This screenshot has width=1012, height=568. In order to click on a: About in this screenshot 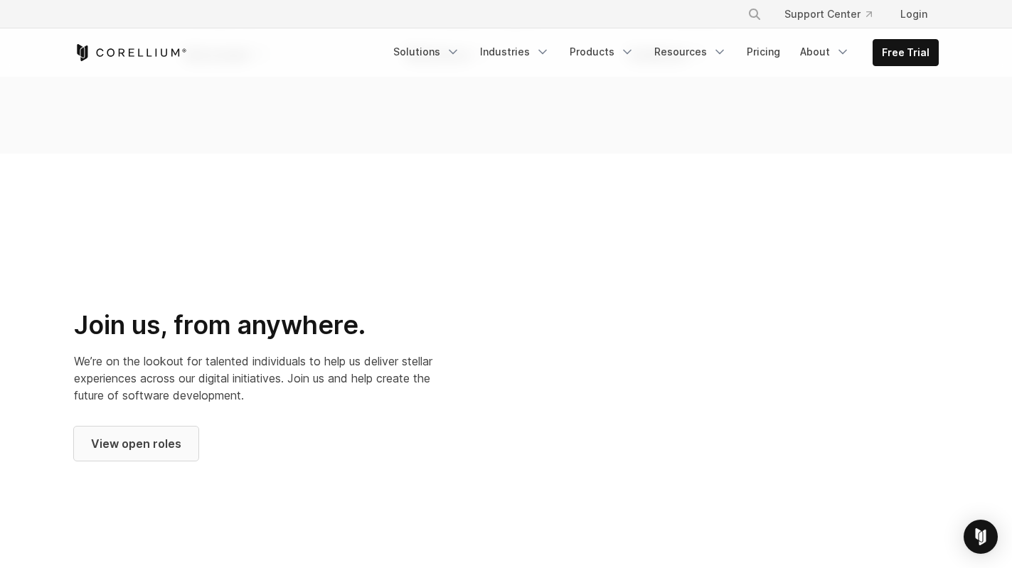, I will do `click(825, 52)`.